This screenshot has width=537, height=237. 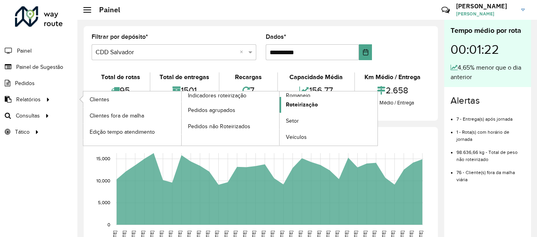 What do you see at coordinates (103, 158) in the screenshot?
I see `text: 15,000` at bounding box center [103, 158].